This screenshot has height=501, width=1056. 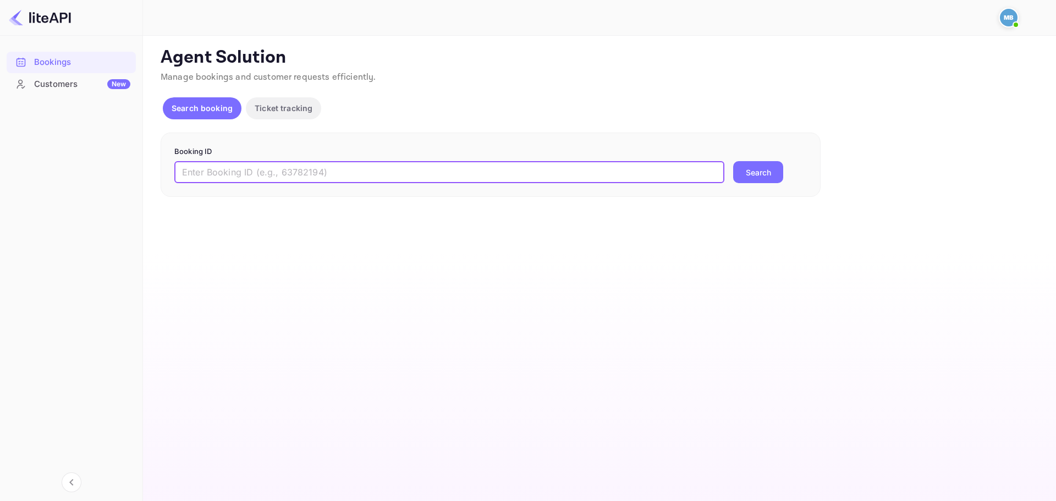 I want to click on img: LiteAPI logo, so click(x=40, y=18).